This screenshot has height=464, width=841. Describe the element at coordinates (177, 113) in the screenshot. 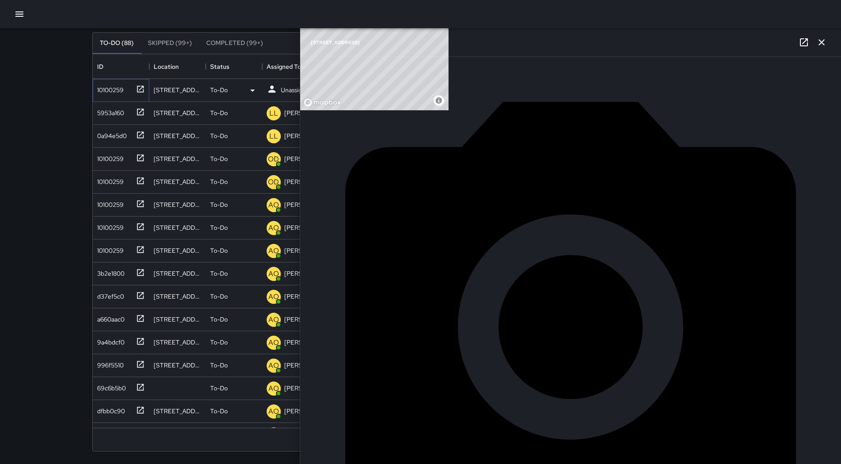

I see `div: 147 Fulton Street` at that location.